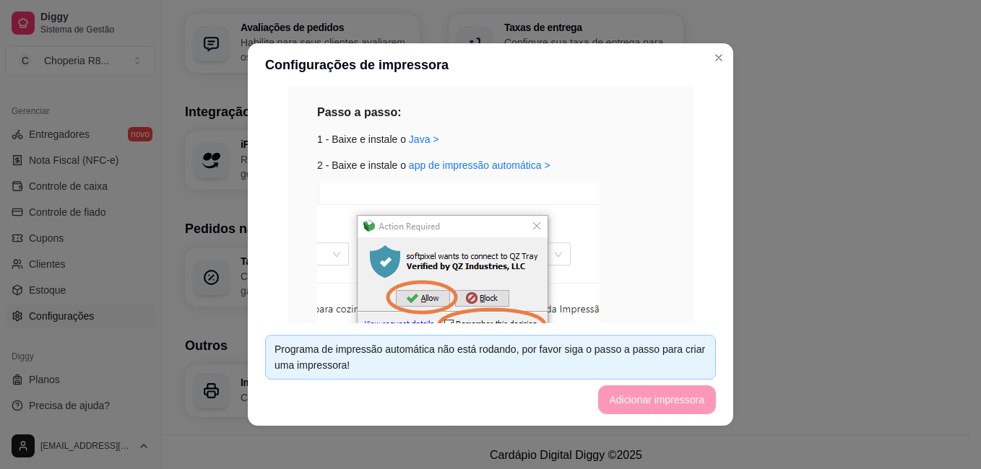  Describe the element at coordinates (490, 294) in the screenshot. I see `div: 3 - Pressione allow e remember this decision` at that location.